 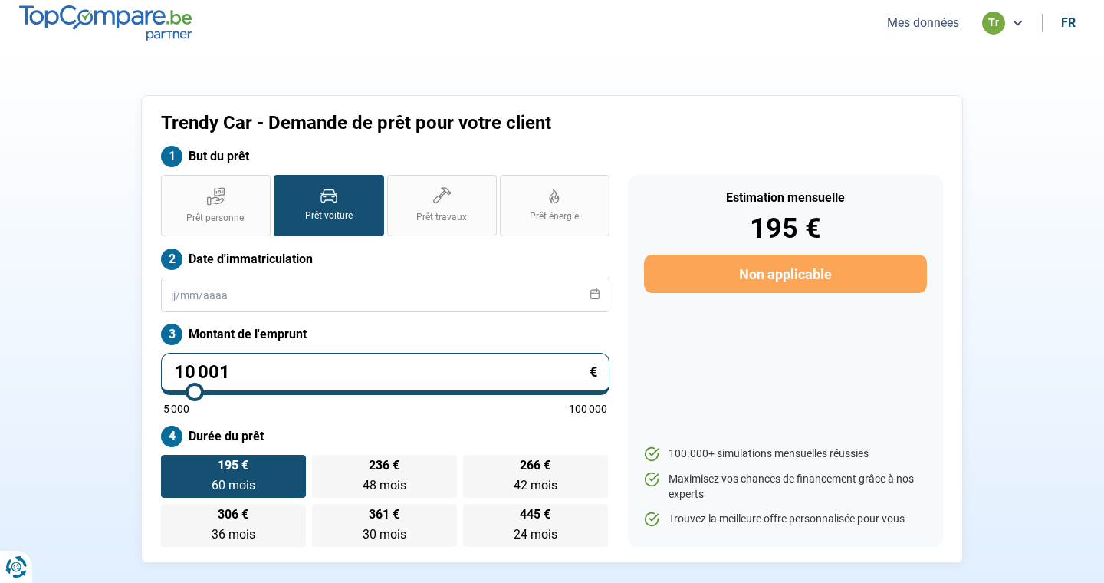 I want to click on span: Prêt travaux, so click(x=442, y=217).